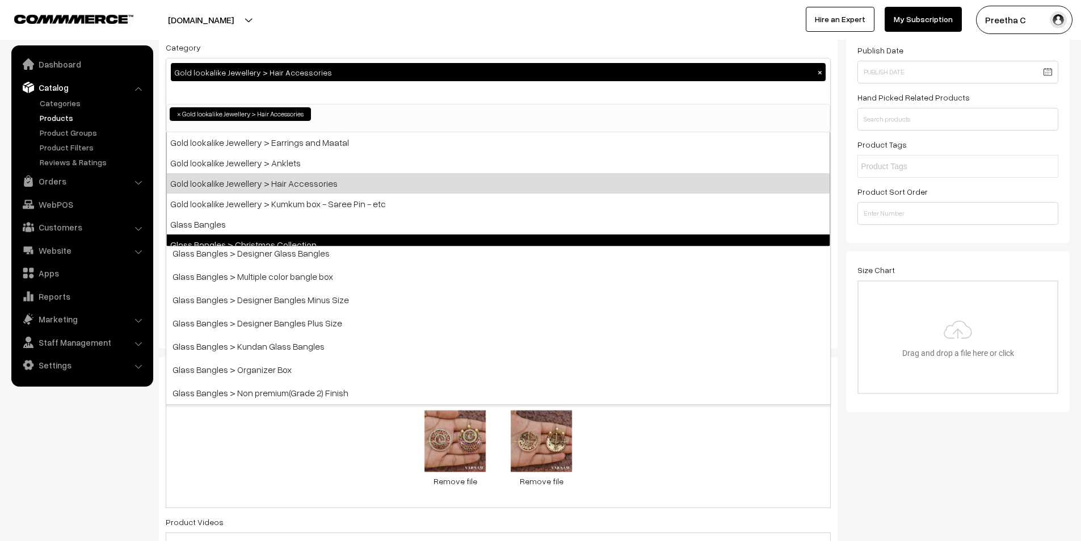 The image size is (1081, 541). I want to click on div: Gold lookalike Jewellery > Hair Accessories, so click(498, 72).